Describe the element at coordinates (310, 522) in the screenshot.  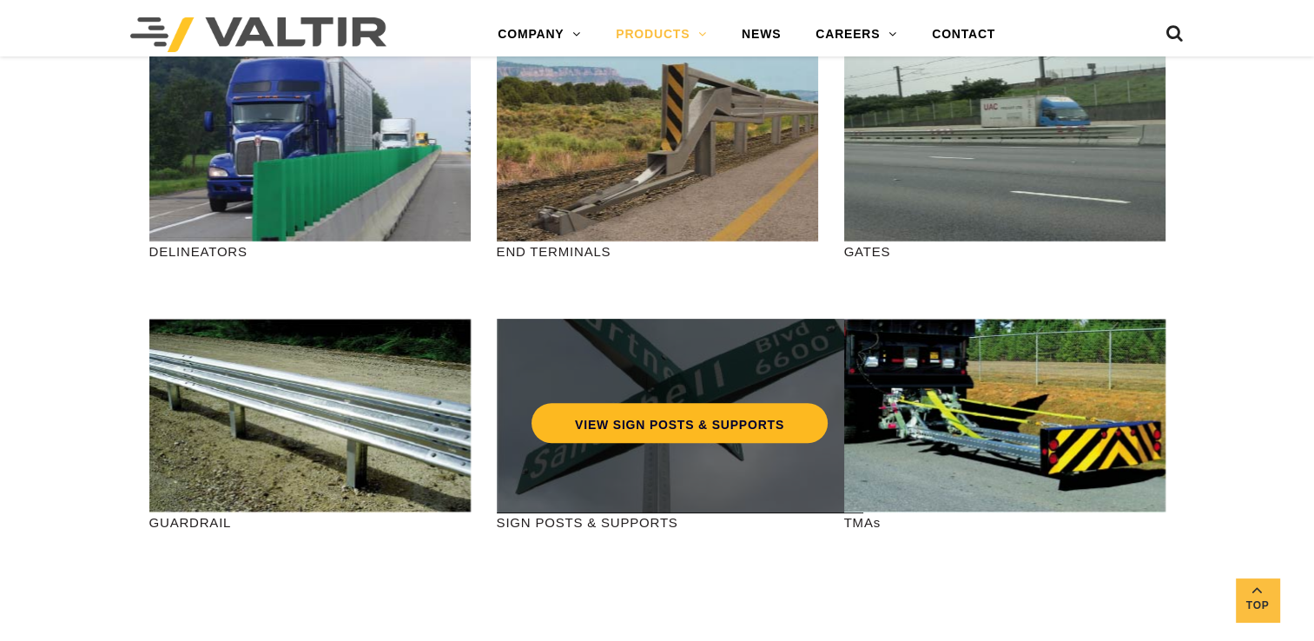
I see `p: GUARDRAIL` at that location.